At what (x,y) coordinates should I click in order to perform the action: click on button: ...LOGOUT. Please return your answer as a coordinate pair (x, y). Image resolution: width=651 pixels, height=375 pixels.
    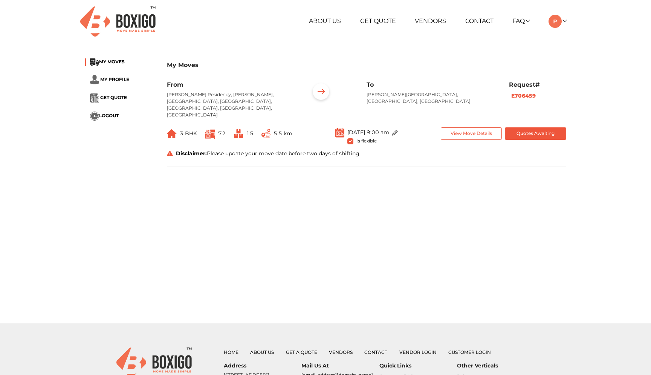
    Looking at the image, I should click on (104, 116).